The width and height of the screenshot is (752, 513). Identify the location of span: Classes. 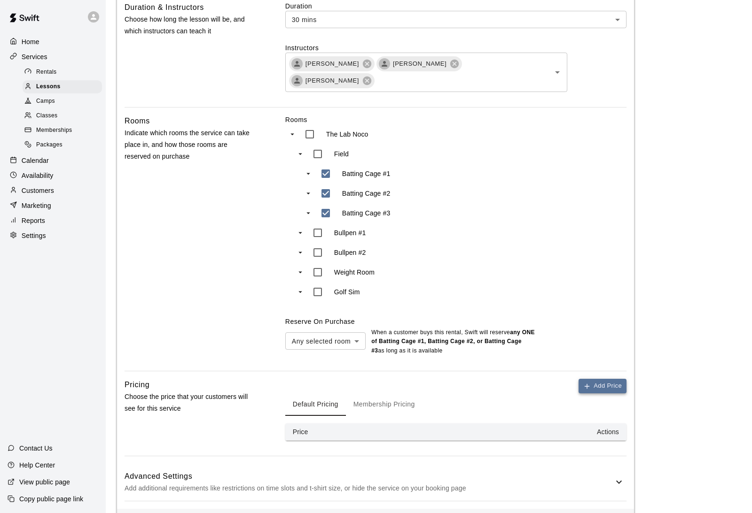
(46, 116).